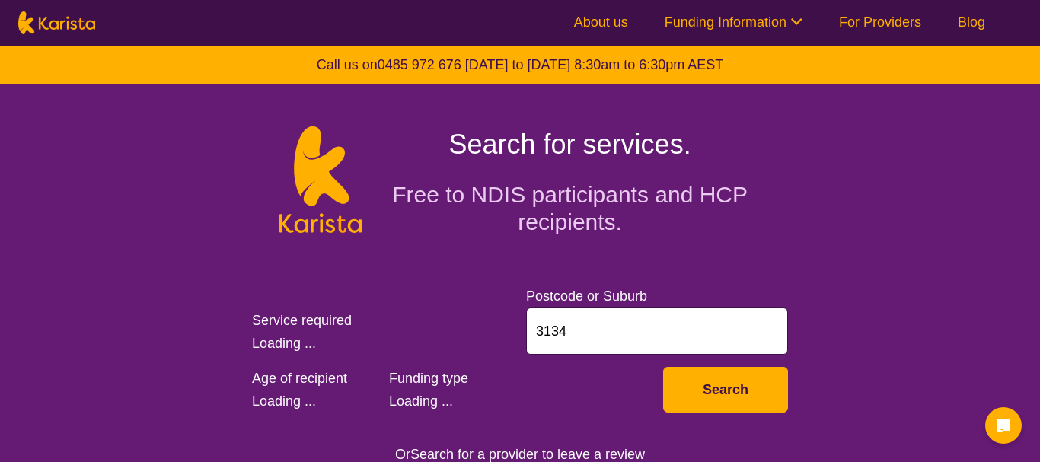  What do you see at coordinates (570, 145) in the screenshot?
I see `h1: Search for services.` at bounding box center [570, 145].